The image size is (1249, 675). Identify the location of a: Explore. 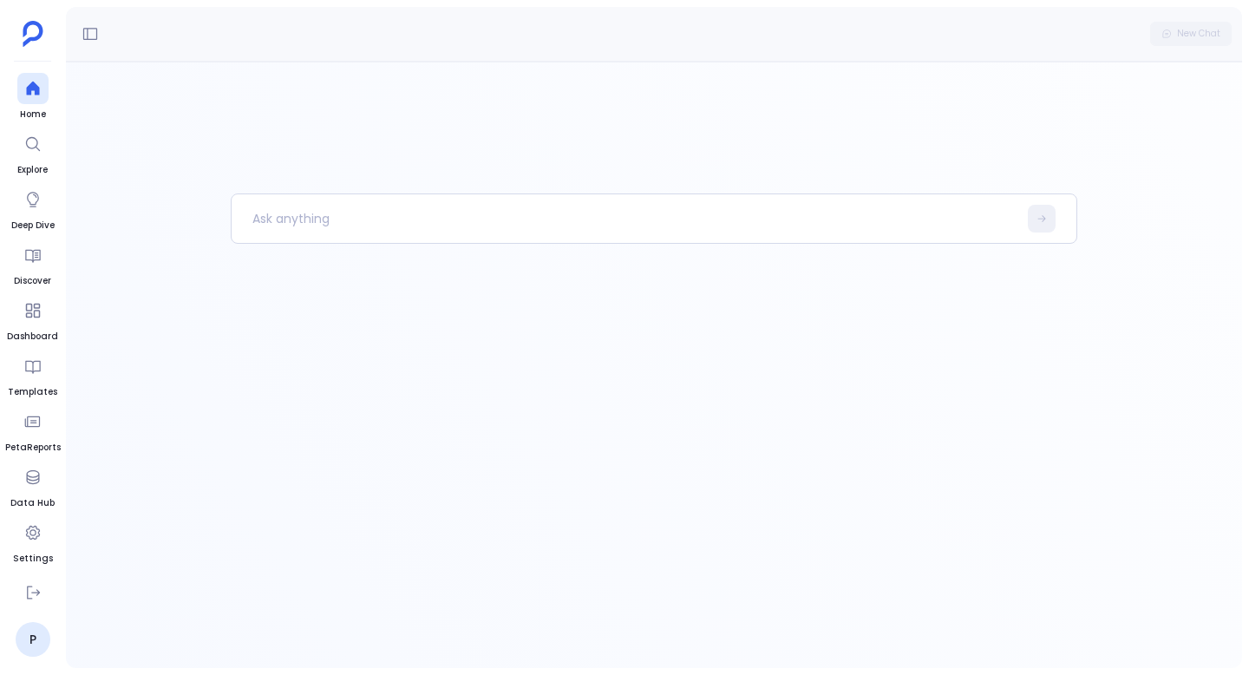
(33, 153).